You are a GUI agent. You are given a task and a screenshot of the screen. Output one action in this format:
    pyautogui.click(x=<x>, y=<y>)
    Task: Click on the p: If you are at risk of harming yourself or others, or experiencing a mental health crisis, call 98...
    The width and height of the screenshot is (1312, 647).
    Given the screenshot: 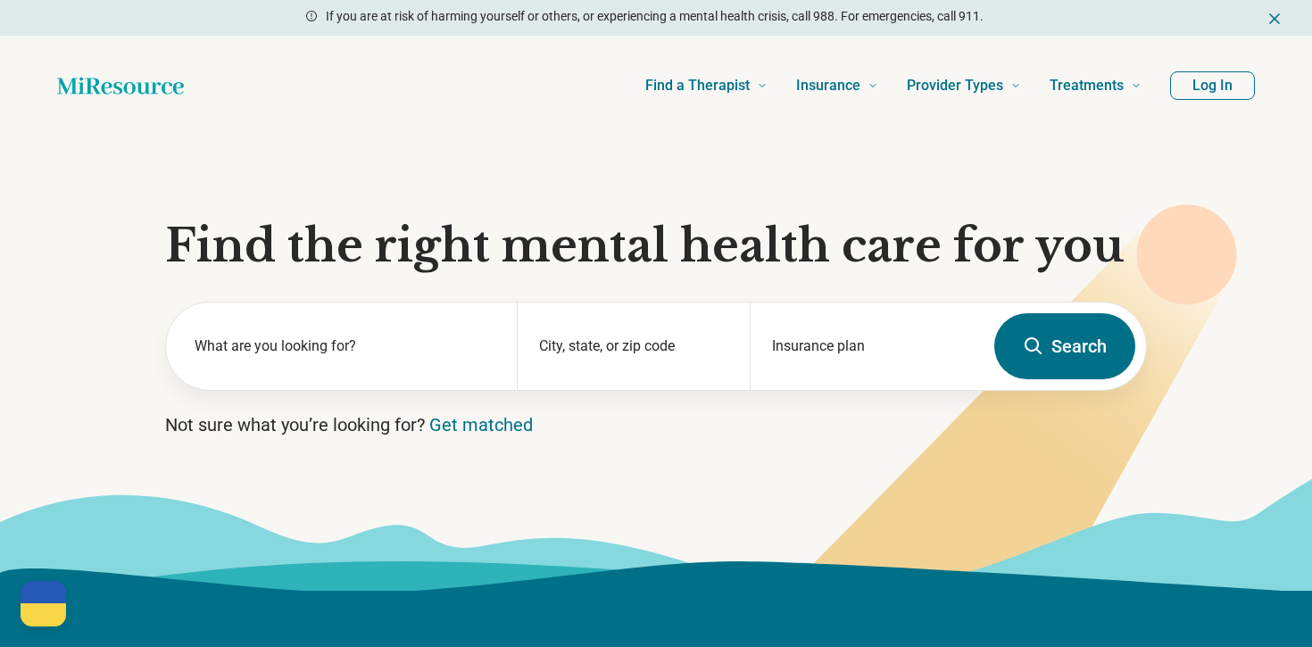 What is the action you would take?
    pyautogui.click(x=654, y=16)
    